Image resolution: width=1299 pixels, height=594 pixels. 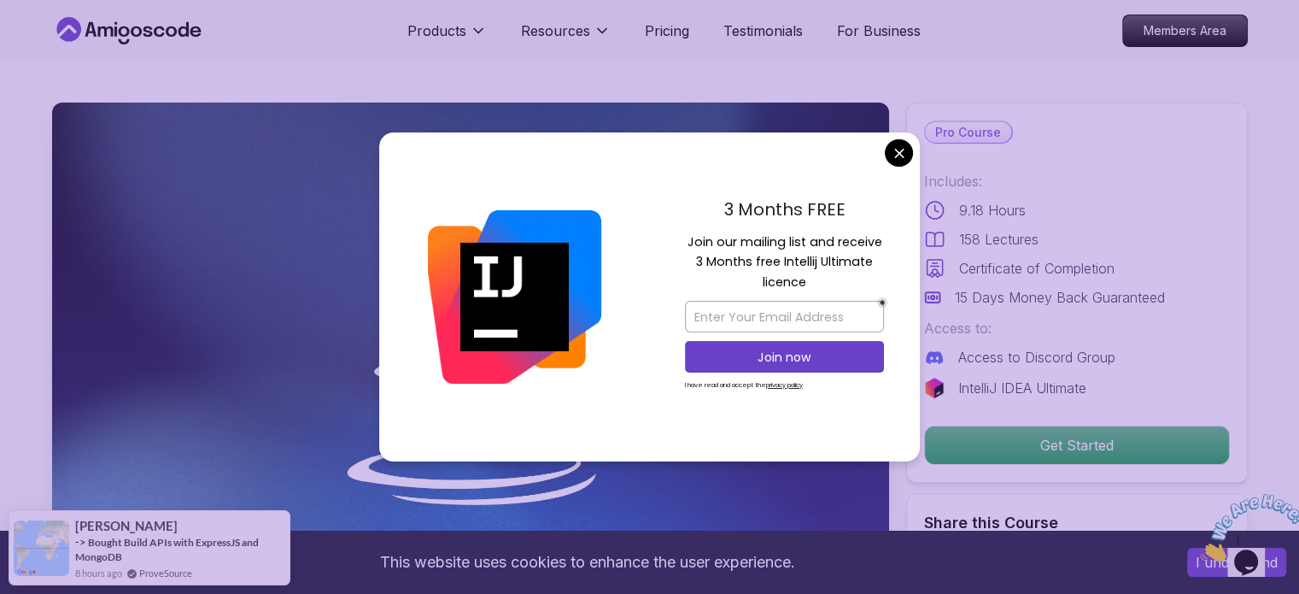 I want to click on p: Members Area, so click(x=1185, y=31).